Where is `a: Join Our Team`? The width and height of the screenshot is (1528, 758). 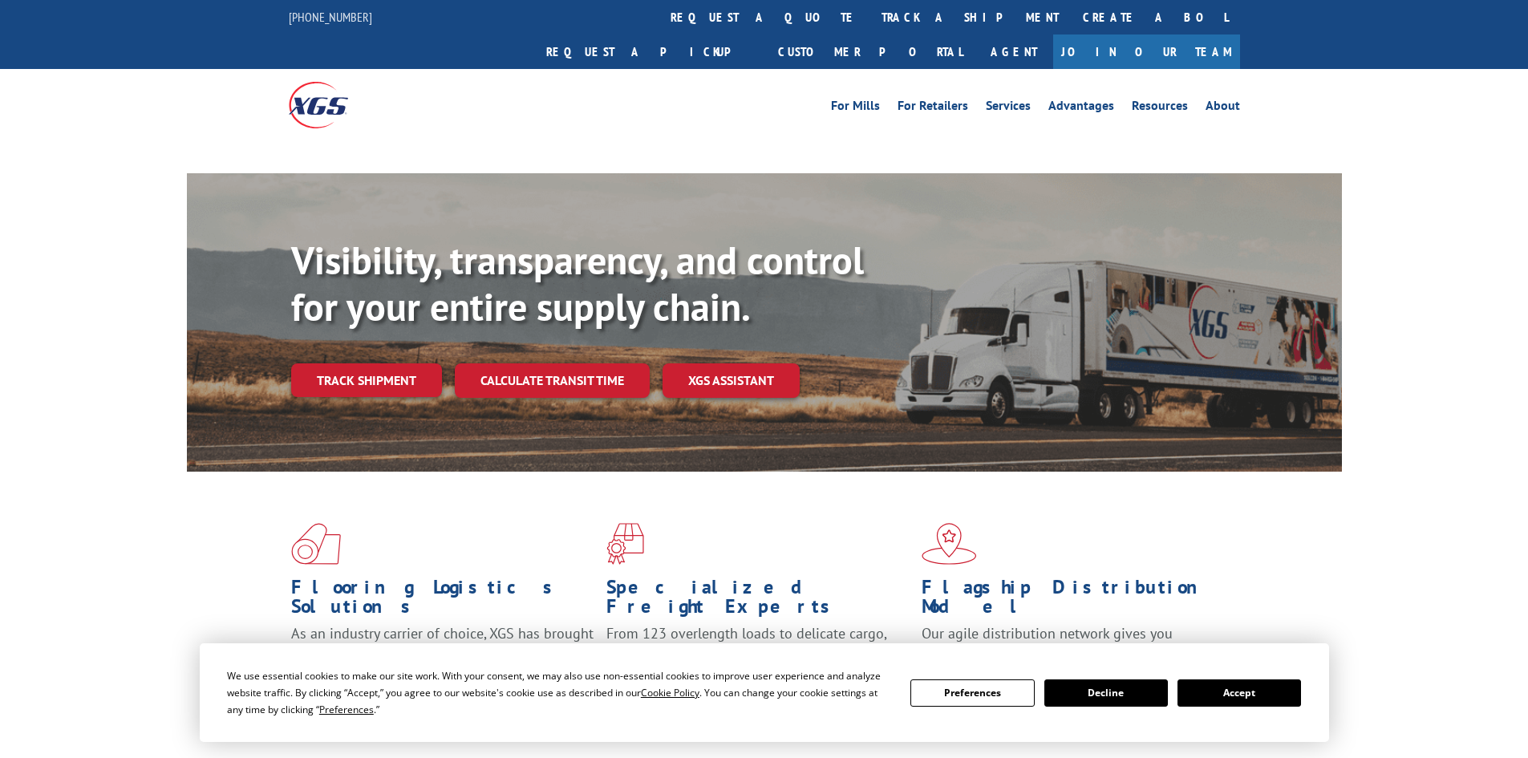
a: Join Our Team is located at coordinates (1146, 51).